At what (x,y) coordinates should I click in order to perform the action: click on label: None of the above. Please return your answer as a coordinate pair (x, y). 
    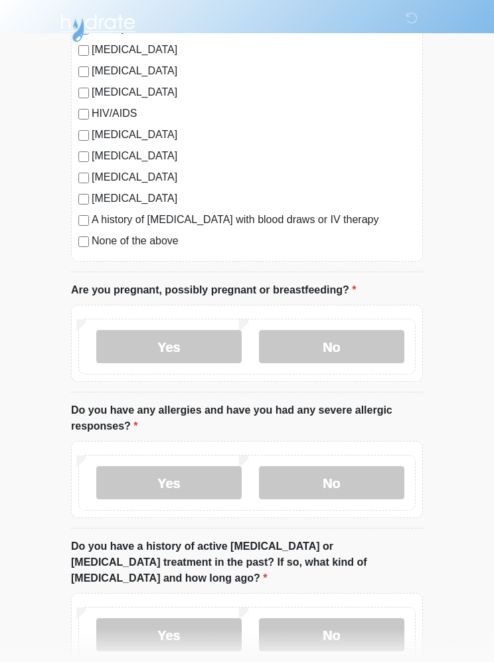
    Looking at the image, I should click on (254, 242).